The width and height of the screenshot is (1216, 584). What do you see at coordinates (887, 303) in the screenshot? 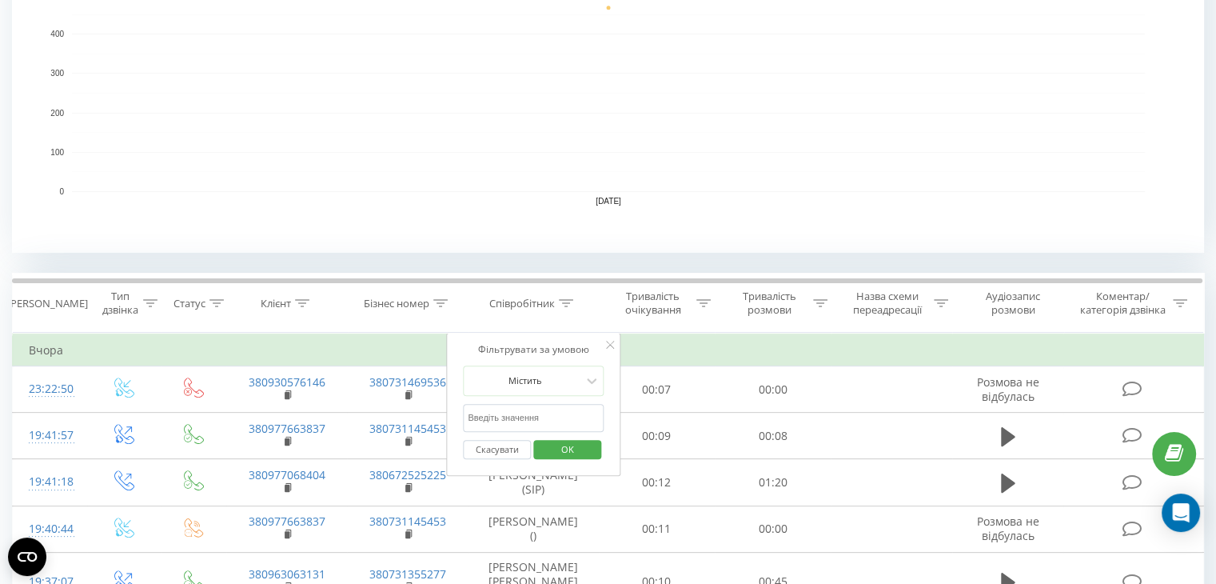
I see `div: Назва схеми переадресації` at bounding box center [887, 303].